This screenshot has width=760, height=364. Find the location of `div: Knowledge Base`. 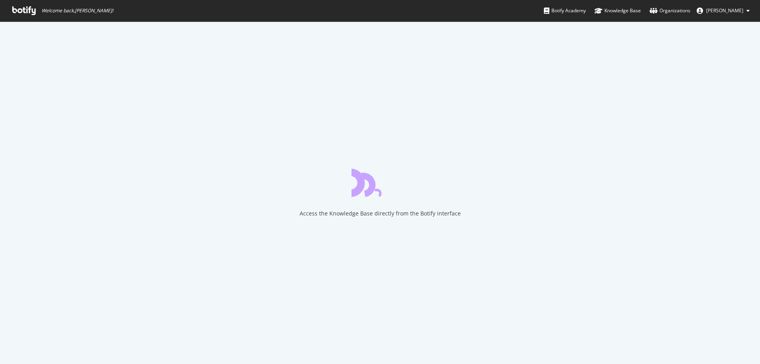

div: Knowledge Base is located at coordinates (618, 11).